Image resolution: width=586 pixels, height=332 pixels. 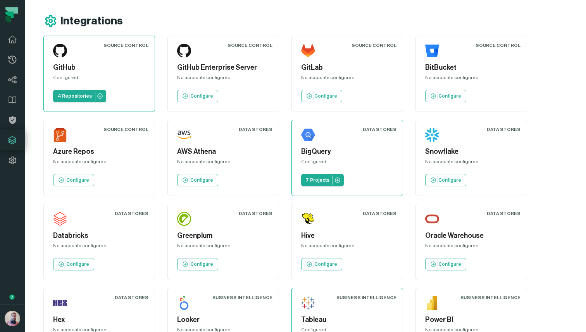 I want to click on img: Oracle Warehouse, so click(x=432, y=219).